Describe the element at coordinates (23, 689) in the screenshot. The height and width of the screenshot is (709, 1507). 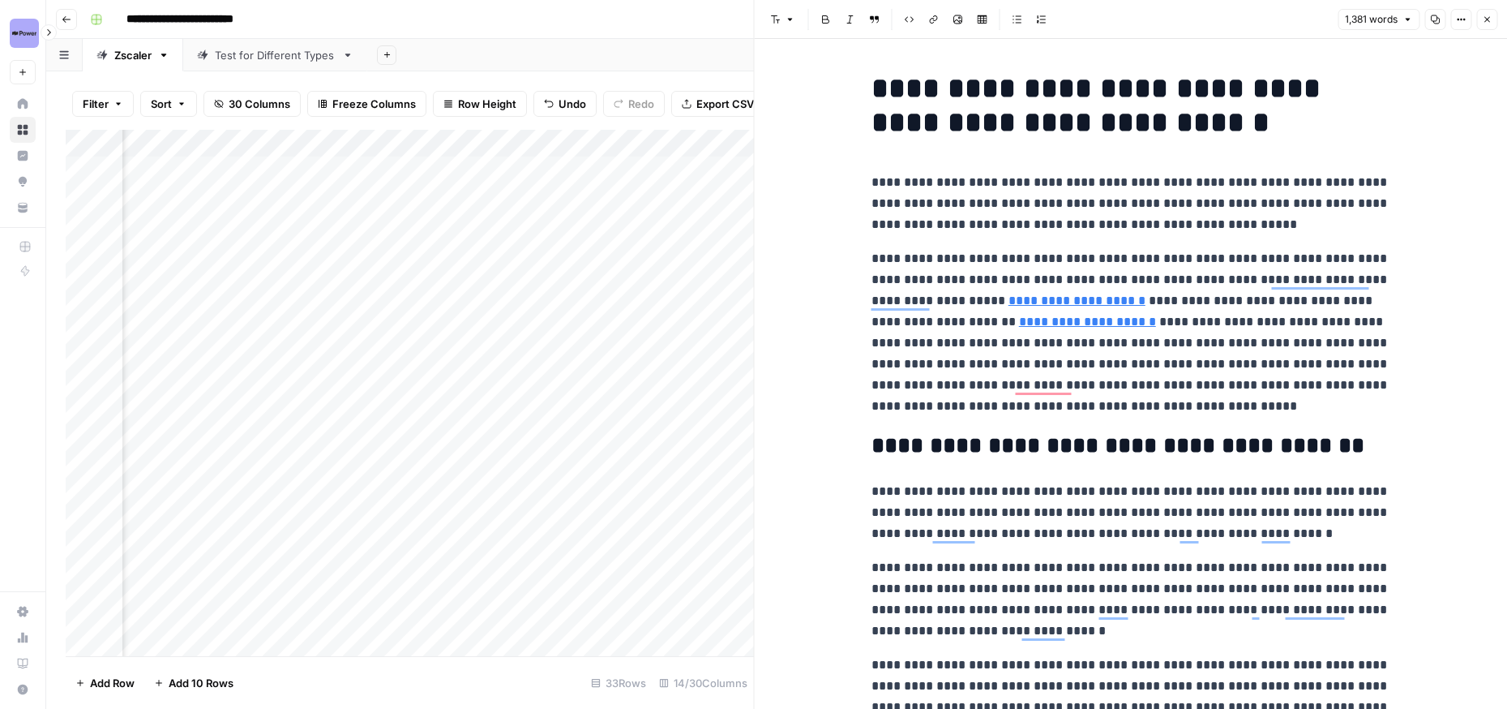
I see `button: Help + Support` at that location.